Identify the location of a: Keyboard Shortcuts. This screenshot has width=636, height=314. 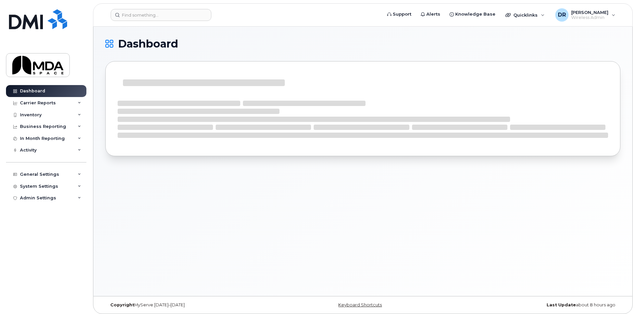
(360, 305).